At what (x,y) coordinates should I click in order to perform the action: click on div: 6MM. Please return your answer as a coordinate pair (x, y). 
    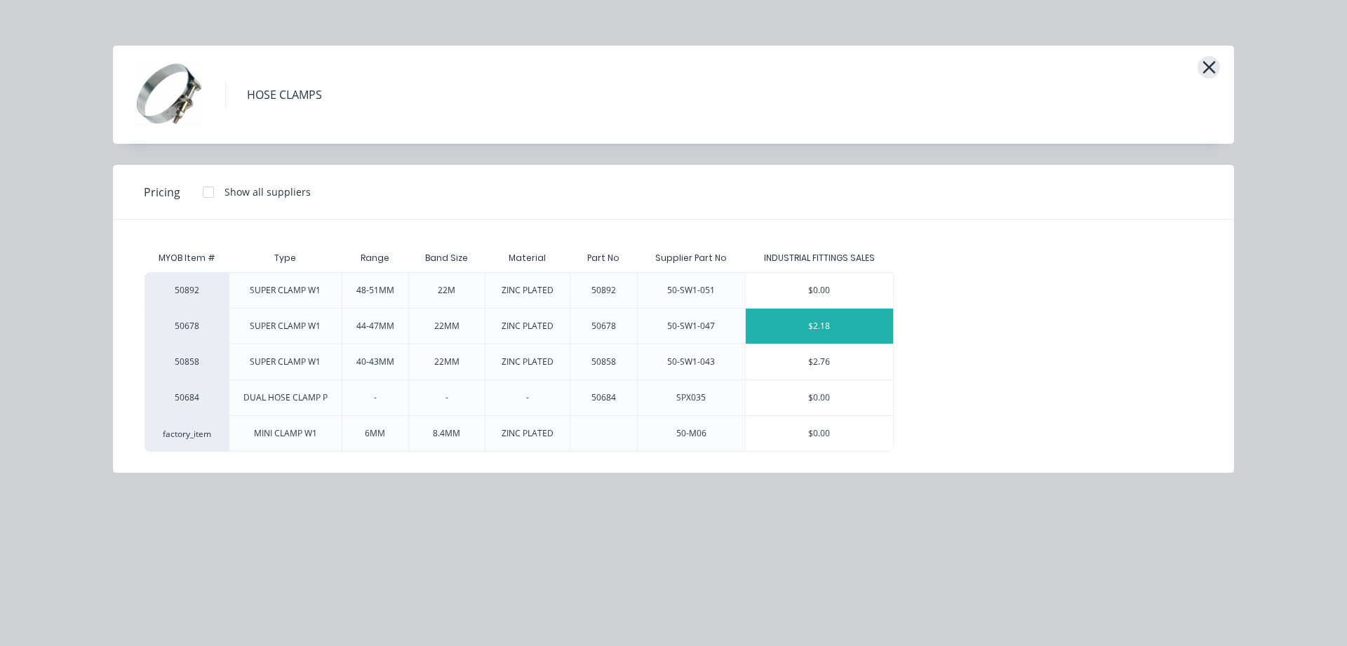
    Looking at the image, I should click on (375, 434).